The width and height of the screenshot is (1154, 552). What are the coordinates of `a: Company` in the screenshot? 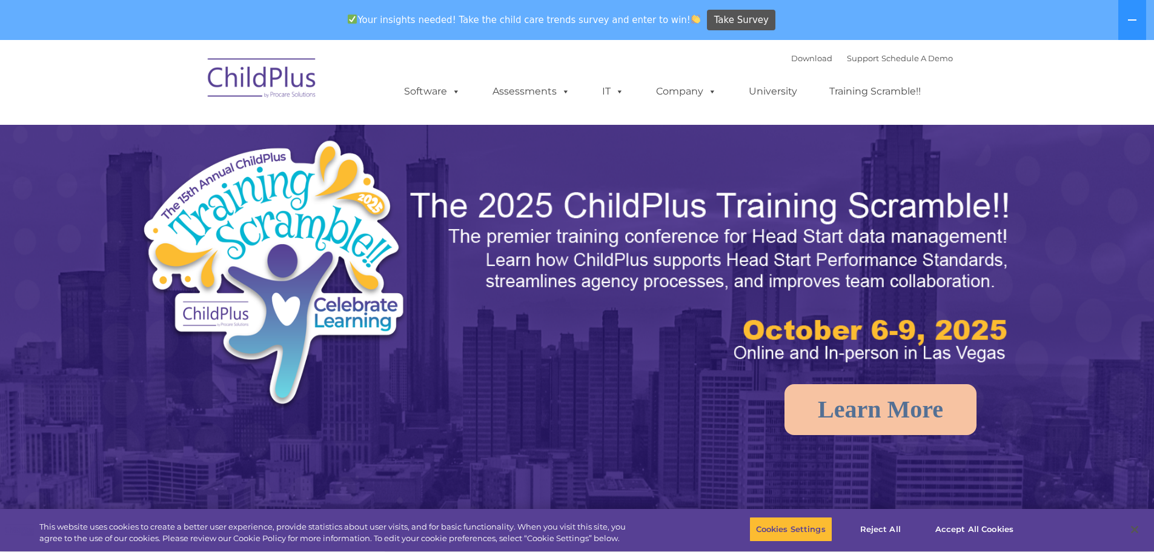 It's located at (686, 91).